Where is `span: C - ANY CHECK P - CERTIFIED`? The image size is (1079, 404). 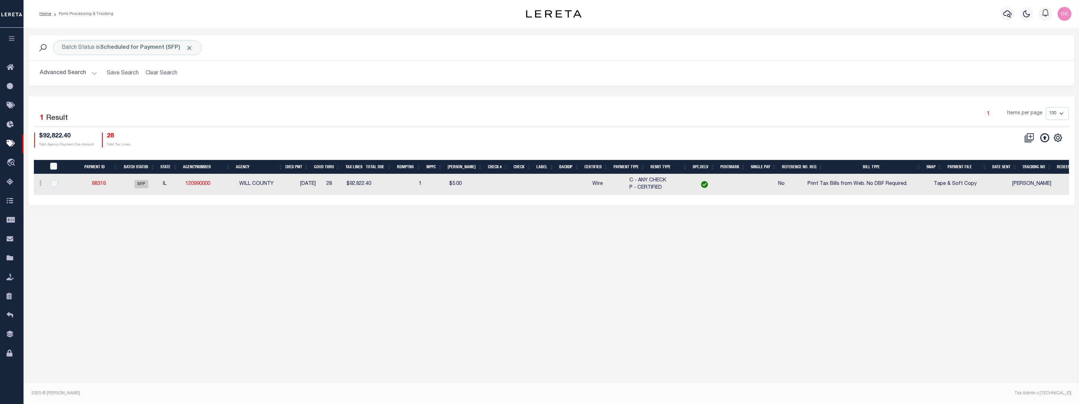 span: C - ANY CHECK P - CERTIFIED is located at coordinates (648, 184).